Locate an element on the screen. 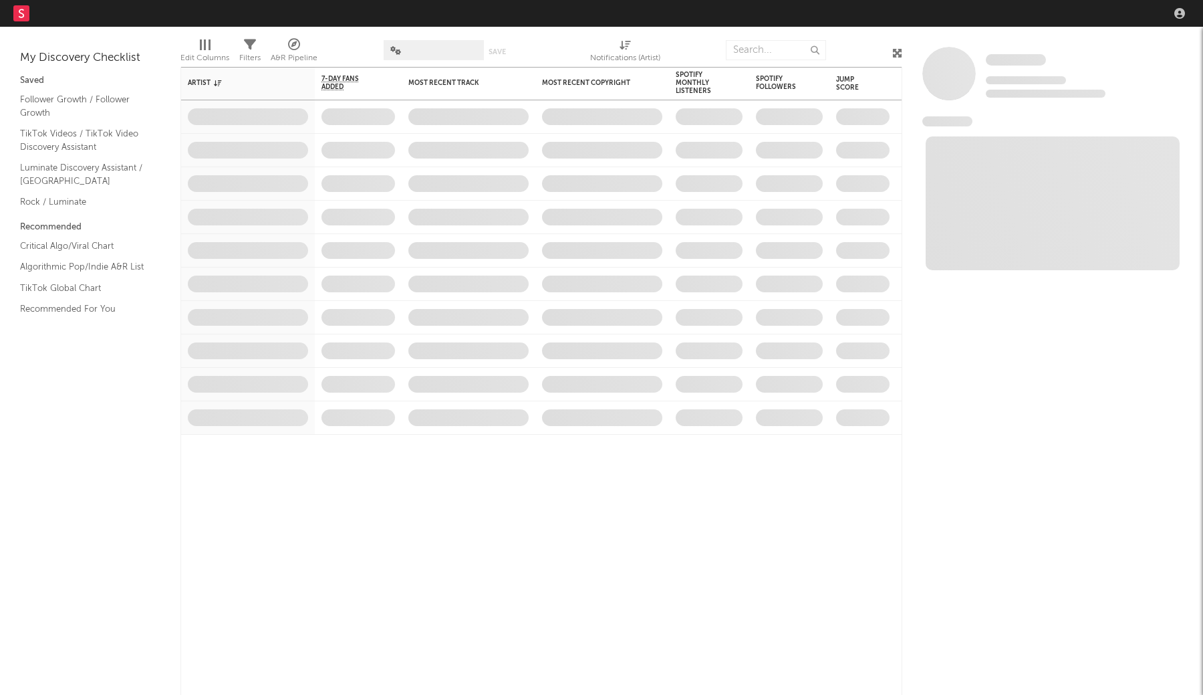 This screenshot has width=1203, height=695. div: Spotify Monthly Listeners is located at coordinates (699, 83).